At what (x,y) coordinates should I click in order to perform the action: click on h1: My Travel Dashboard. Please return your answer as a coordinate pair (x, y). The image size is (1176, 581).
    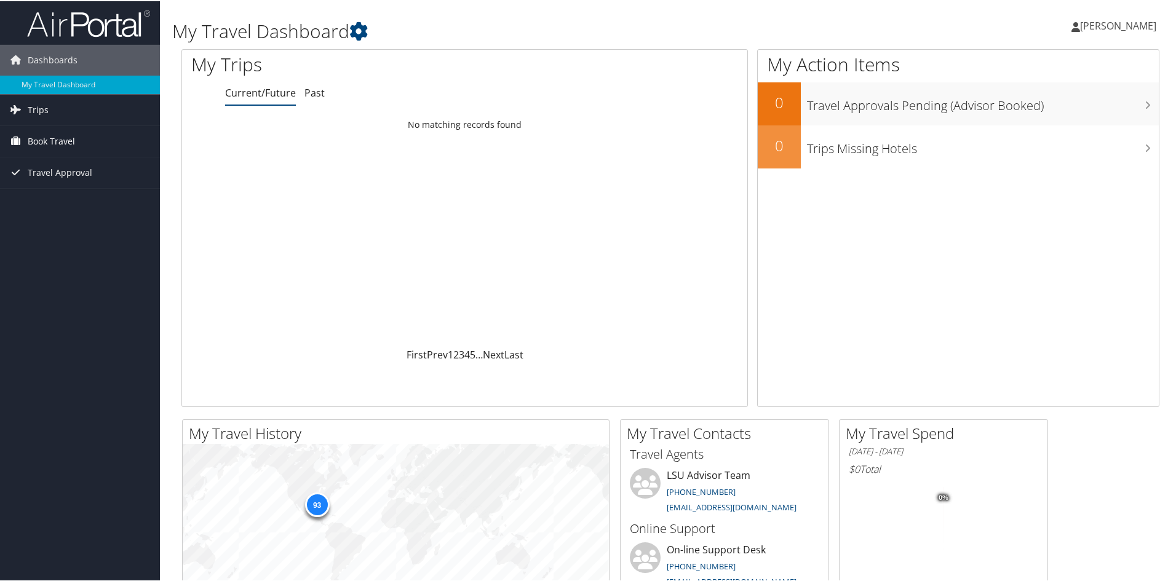
    Looking at the image, I should click on (504, 30).